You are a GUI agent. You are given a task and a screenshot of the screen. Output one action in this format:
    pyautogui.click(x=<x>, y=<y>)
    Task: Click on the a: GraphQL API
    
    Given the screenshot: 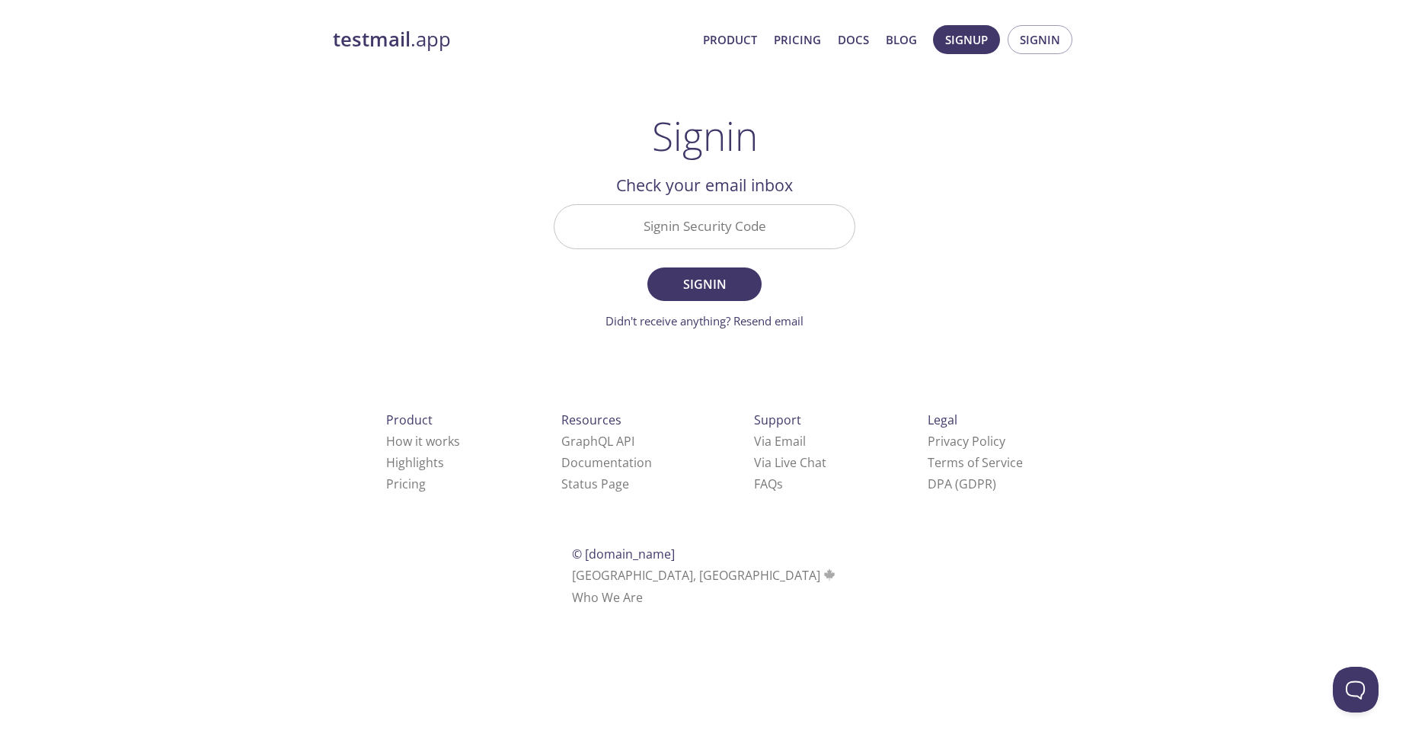 What is the action you would take?
    pyautogui.click(x=598, y=441)
    